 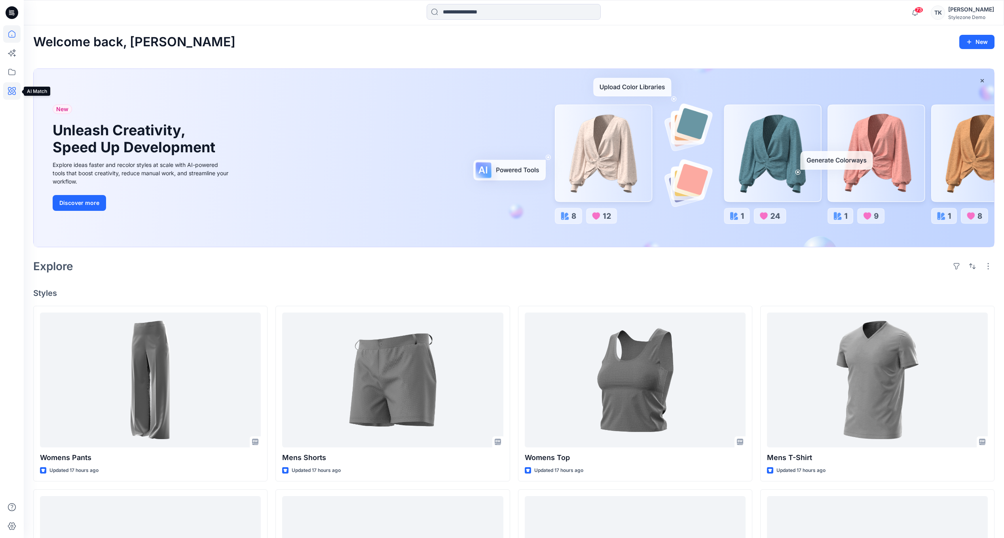 I want to click on a: Mens Shorts, so click(x=393, y=380).